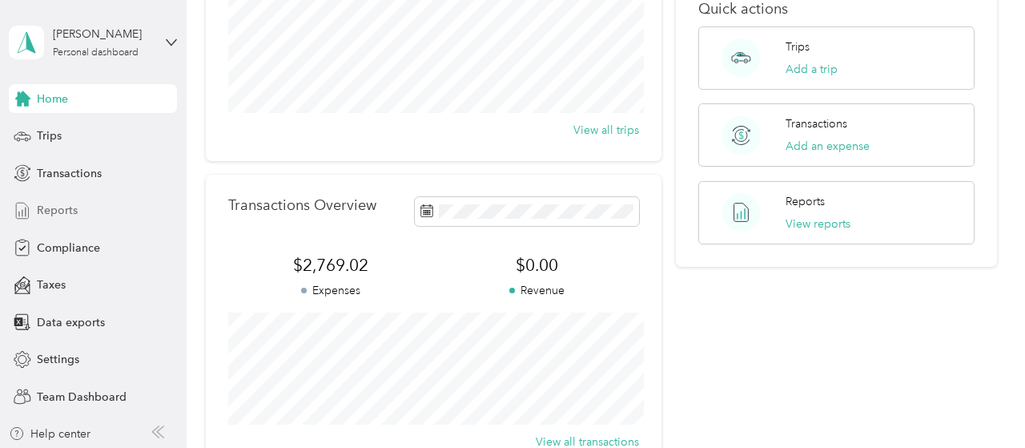  Describe the element at coordinates (606, 130) in the screenshot. I see `button: View all trips` at that location.